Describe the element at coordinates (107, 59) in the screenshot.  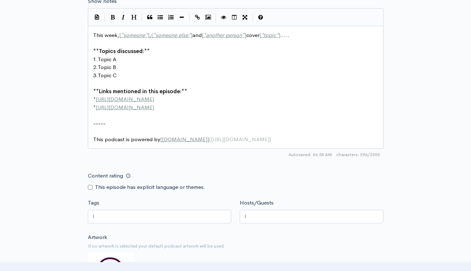
I see `span: Topic A` at that location.